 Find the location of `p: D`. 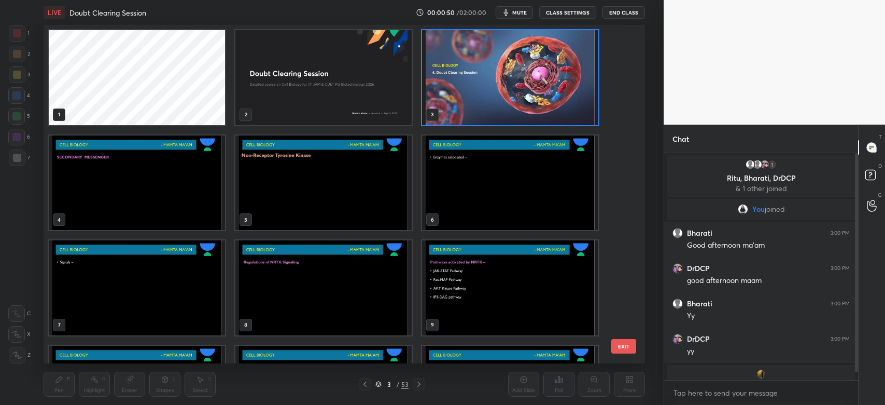

p: D is located at coordinates (880, 165).